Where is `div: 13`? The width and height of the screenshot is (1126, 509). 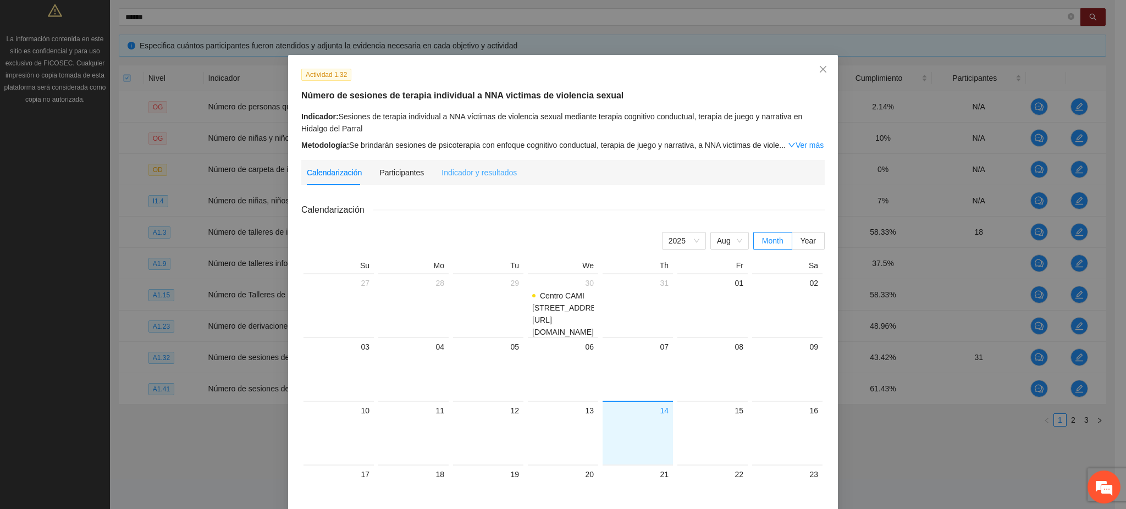 div: 13 is located at coordinates (563, 411).